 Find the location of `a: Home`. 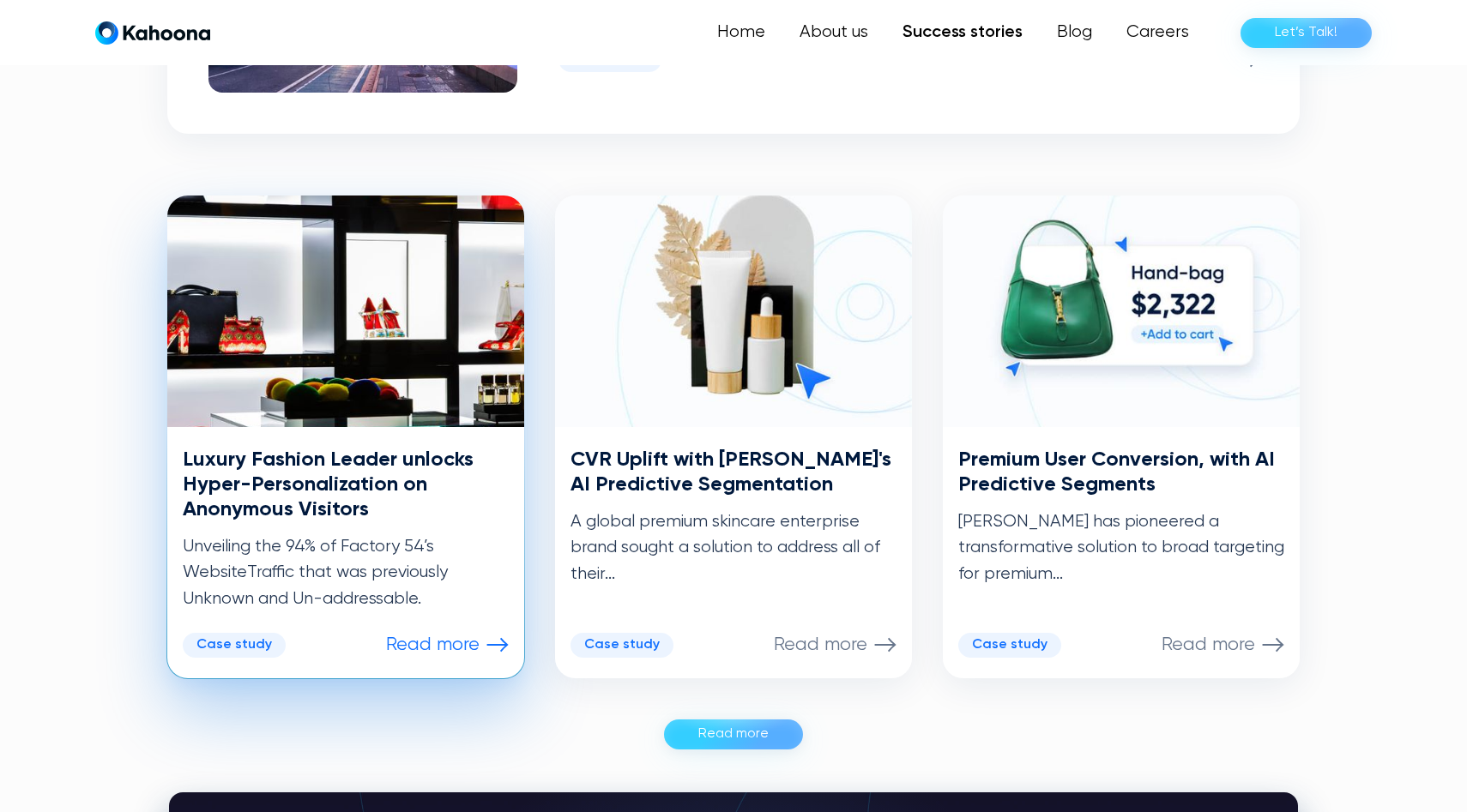

a: Home is located at coordinates (741, 33).